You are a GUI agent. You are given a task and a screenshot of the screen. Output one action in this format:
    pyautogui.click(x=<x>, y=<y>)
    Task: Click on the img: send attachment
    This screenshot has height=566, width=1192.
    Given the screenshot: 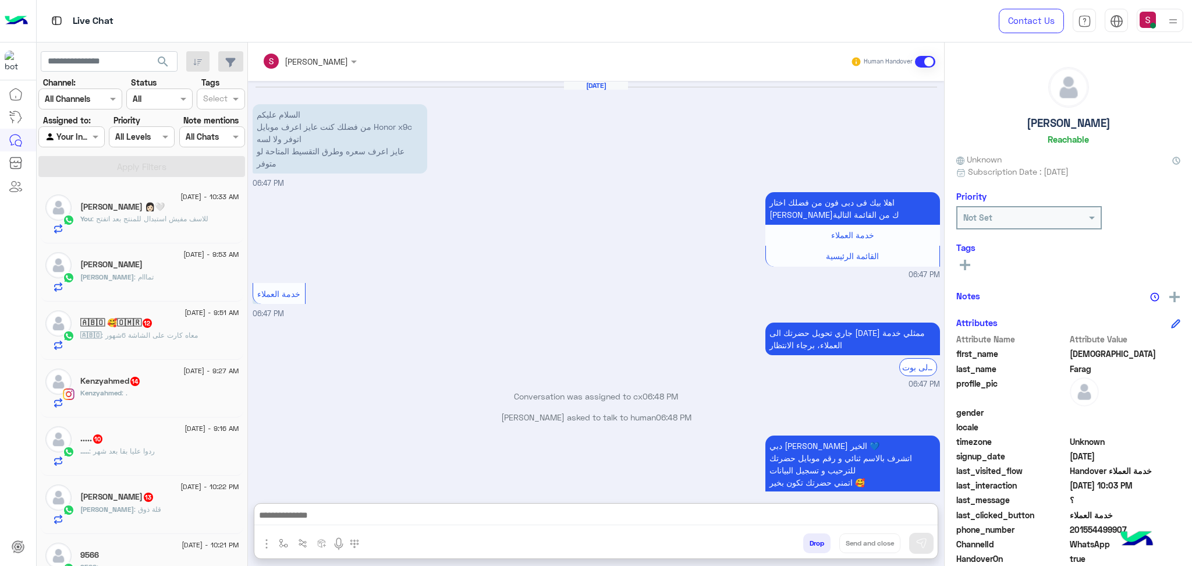 What is the action you would take?
    pyautogui.click(x=267, y=544)
    